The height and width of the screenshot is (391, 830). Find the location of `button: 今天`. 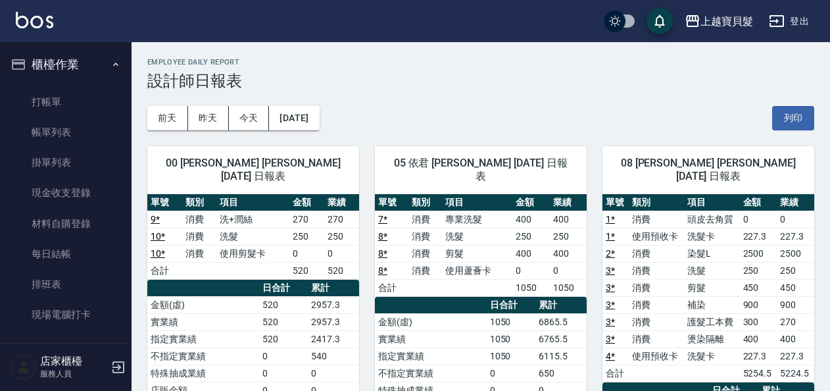

button: 今天 is located at coordinates (249, 118).